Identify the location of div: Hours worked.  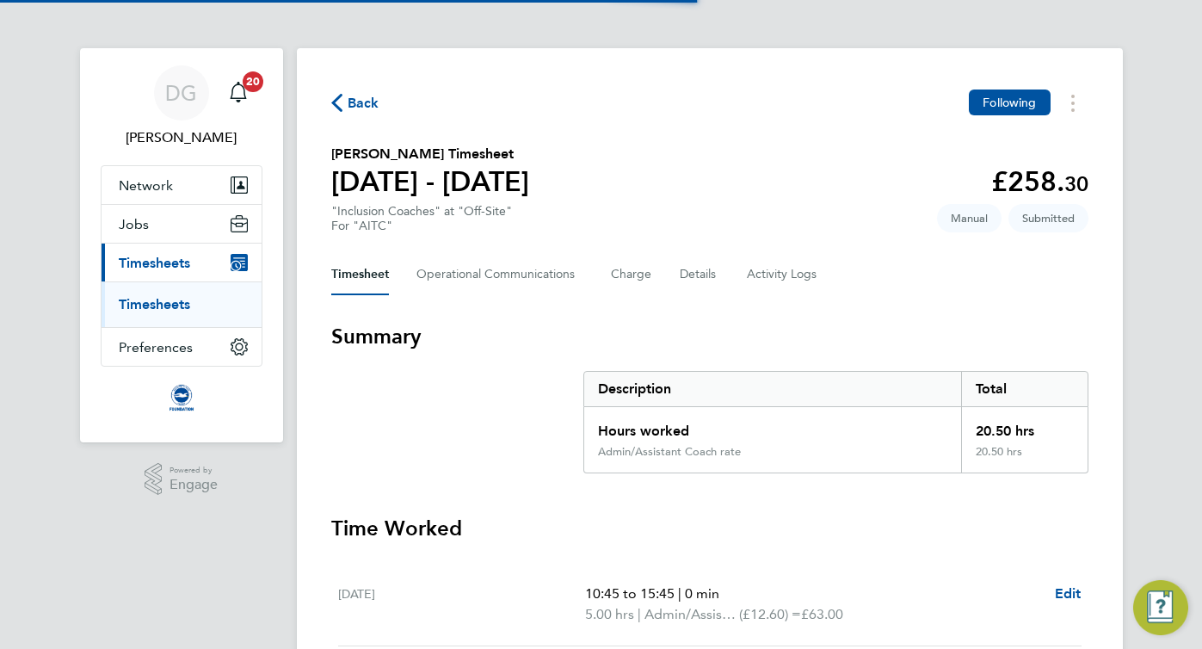
(773, 426).